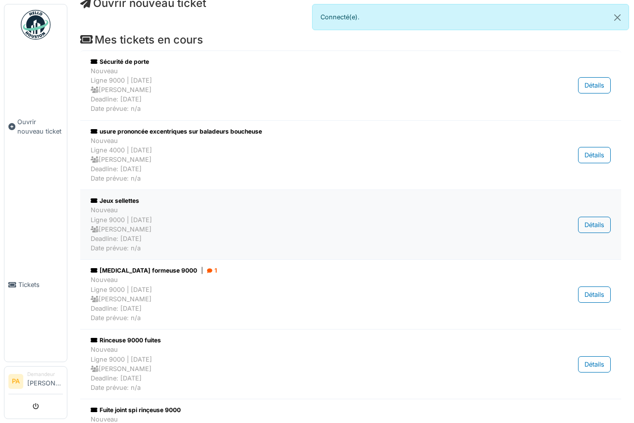 Image resolution: width=634 pixels, height=423 pixels. I want to click on a: Tickets, so click(36, 285).